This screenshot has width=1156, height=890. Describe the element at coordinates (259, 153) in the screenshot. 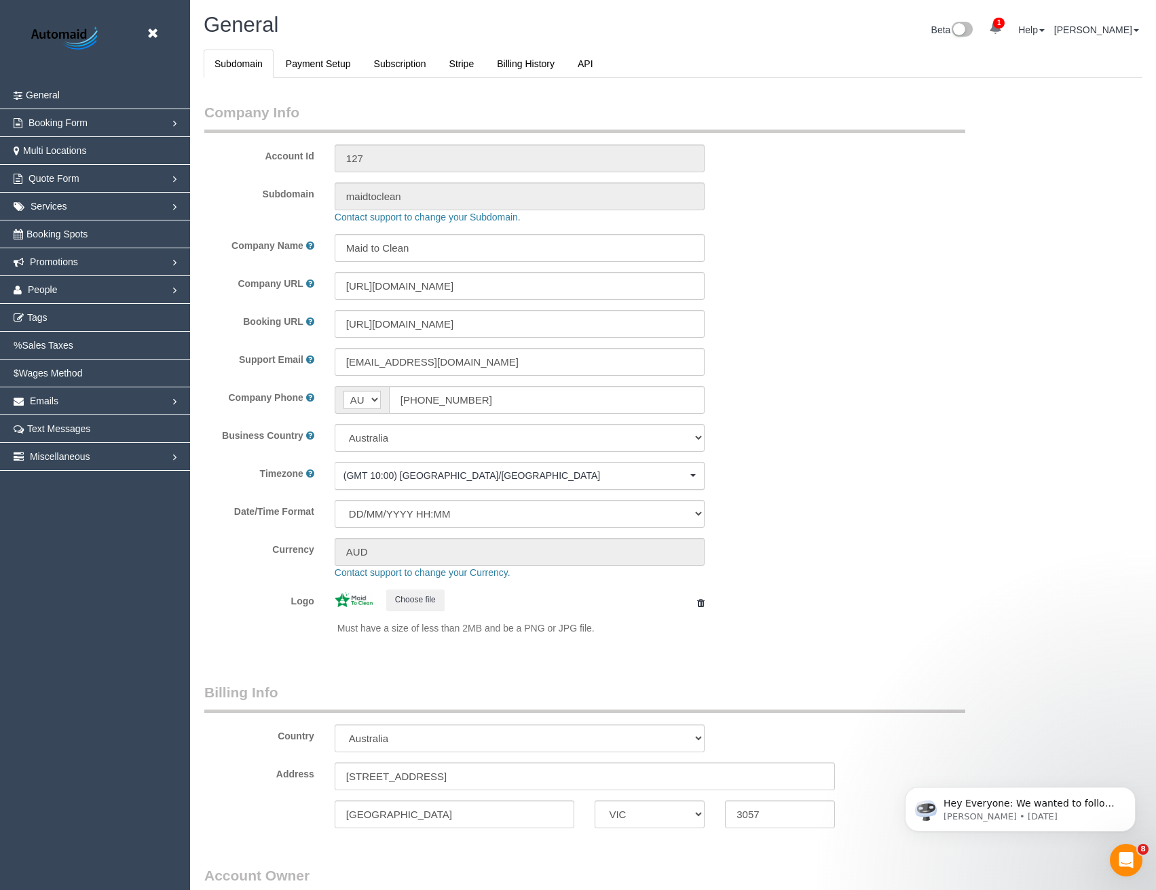

I see `label: Account Id` at that location.